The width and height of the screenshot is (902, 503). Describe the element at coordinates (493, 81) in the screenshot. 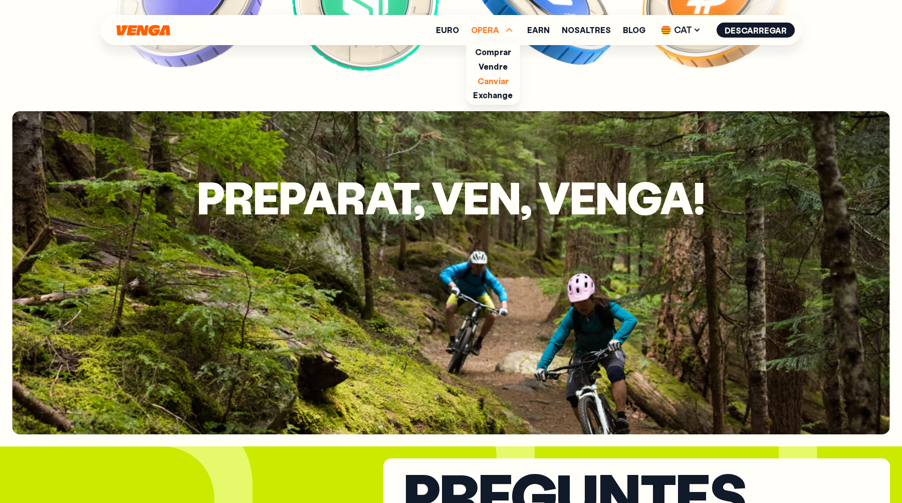

I see `a: Canviar` at that location.